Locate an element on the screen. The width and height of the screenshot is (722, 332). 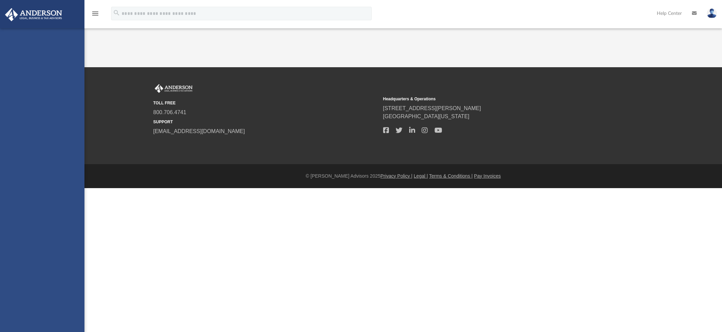
small: TOLL FREE is located at coordinates (266, 103).